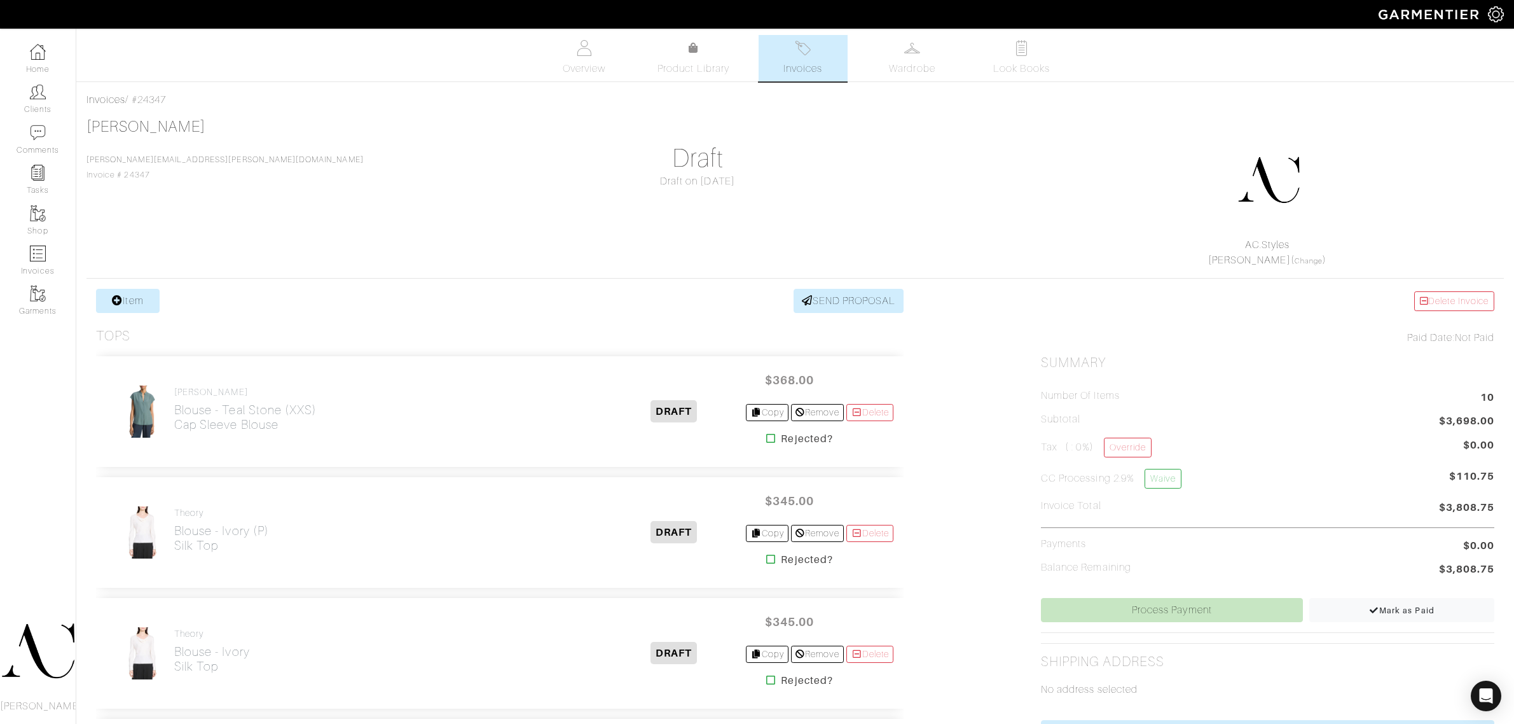 This screenshot has width=1514, height=724. I want to click on div: Not Paid, so click(1267, 338).